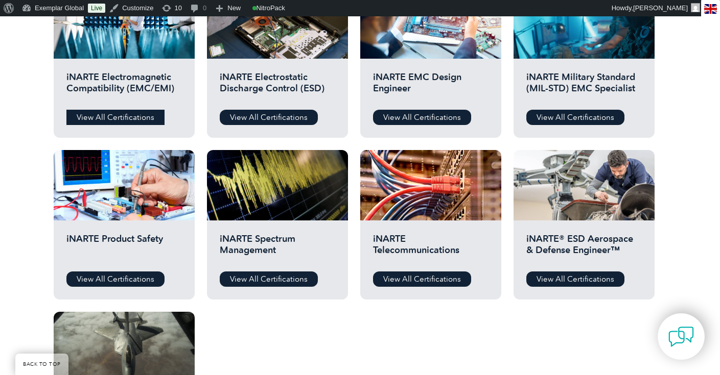  Describe the element at coordinates (42, 365) in the screenshot. I see `a: BACK TO TOP` at that location.